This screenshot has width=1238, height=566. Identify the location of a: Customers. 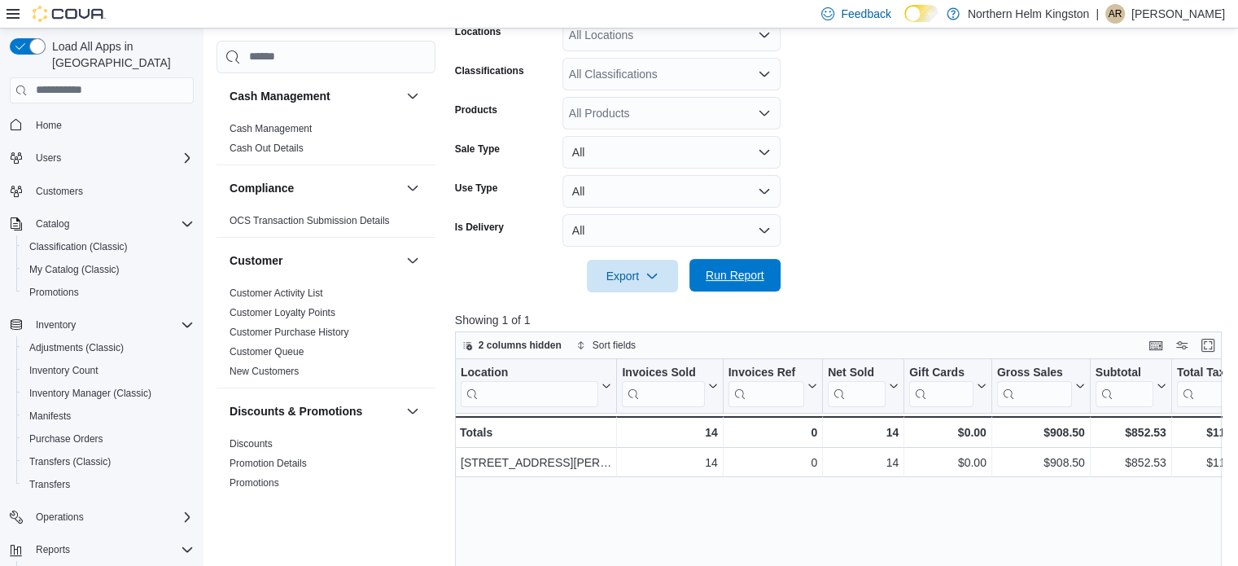
(59, 191).